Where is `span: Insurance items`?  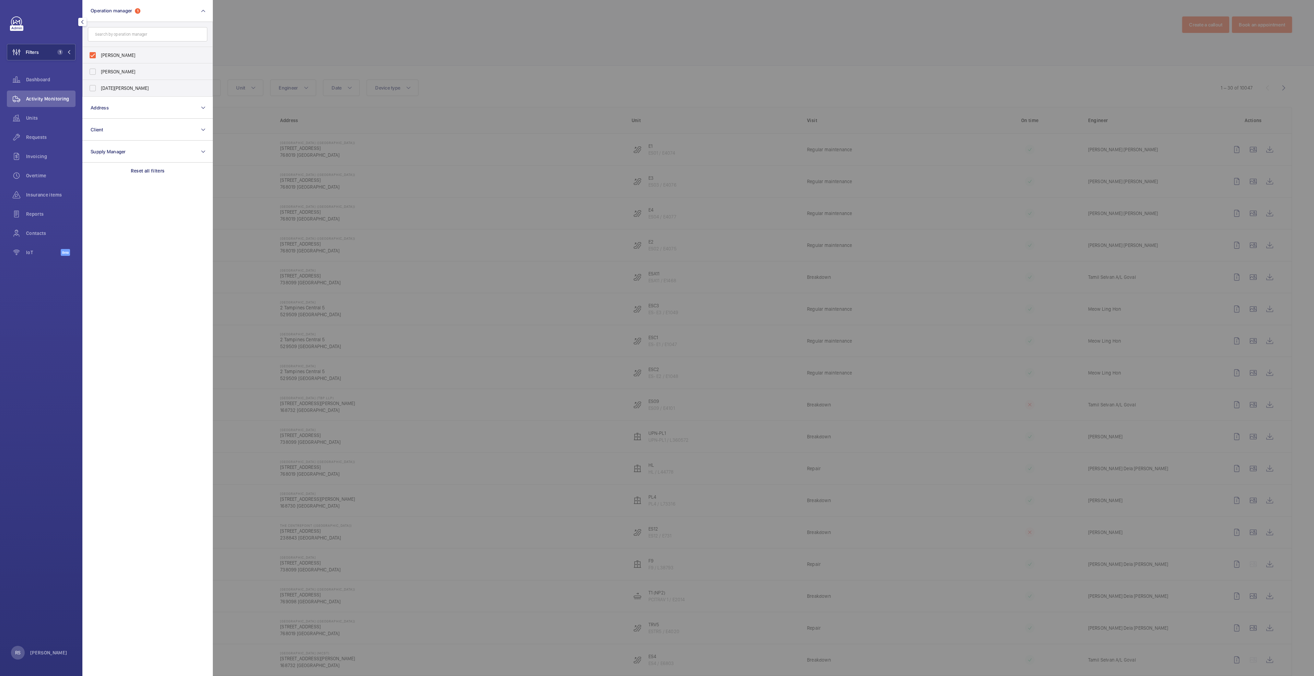 span: Insurance items is located at coordinates (51, 195).